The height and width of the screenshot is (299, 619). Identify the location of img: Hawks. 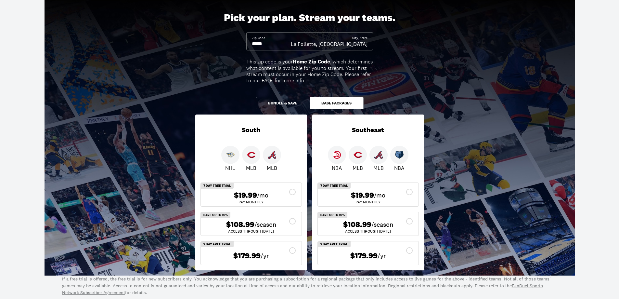
(337, 155).